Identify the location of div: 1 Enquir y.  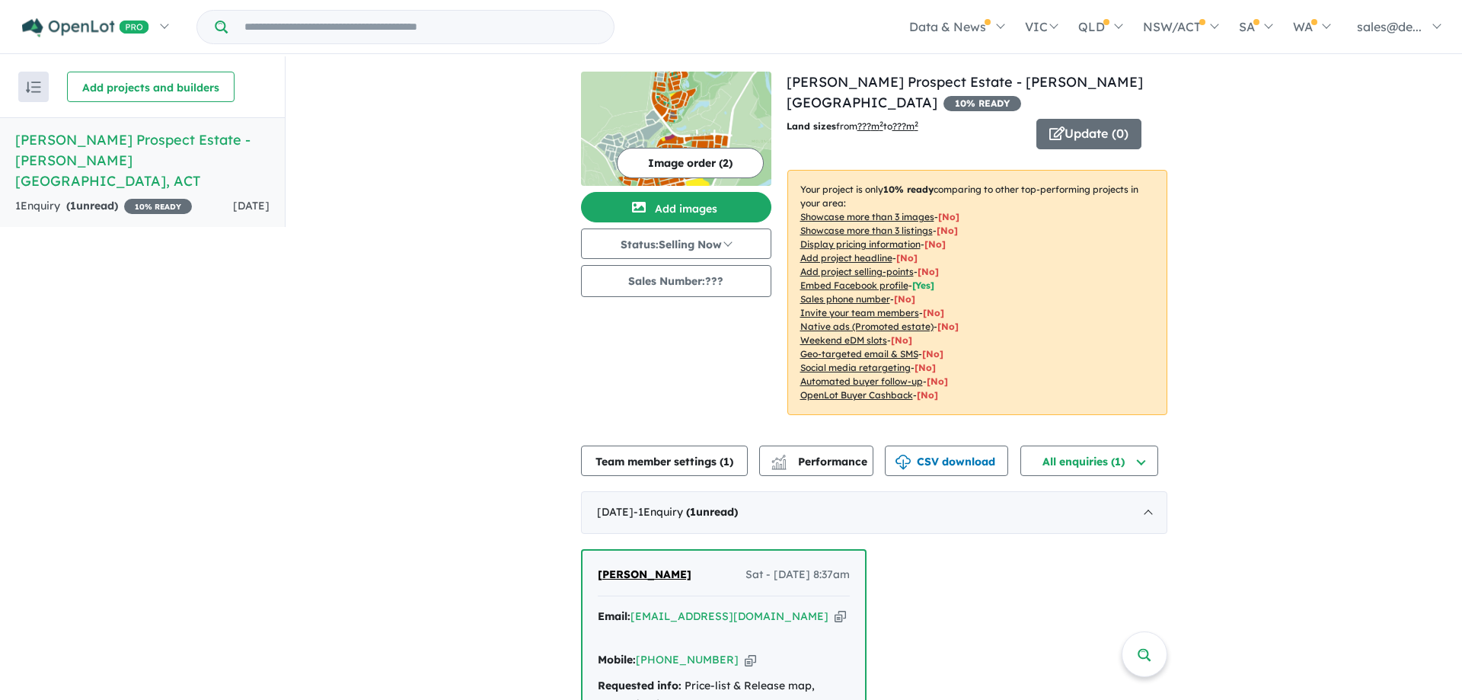
(104, 206).